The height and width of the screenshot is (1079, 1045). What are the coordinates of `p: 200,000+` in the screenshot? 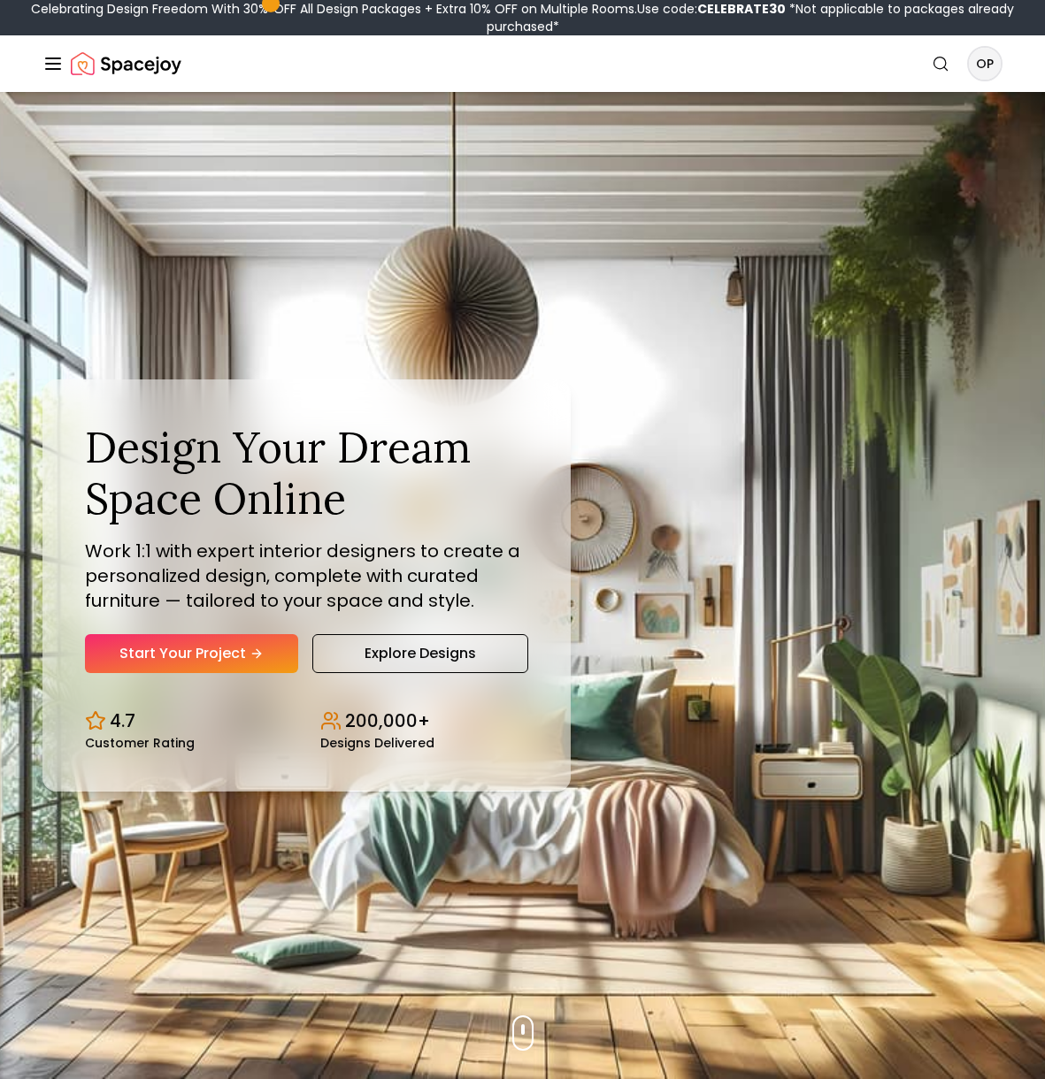 It's located at (387, 721).